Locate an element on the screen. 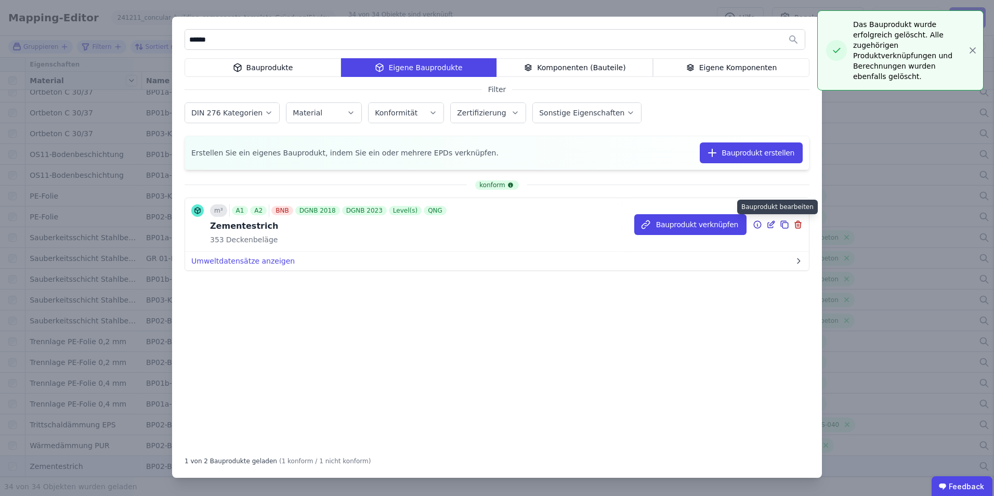 Image resolution: width=994 pixels, height=496 pixels. button: Sonstige Eigenschaften is located at coordinates (587, 113).